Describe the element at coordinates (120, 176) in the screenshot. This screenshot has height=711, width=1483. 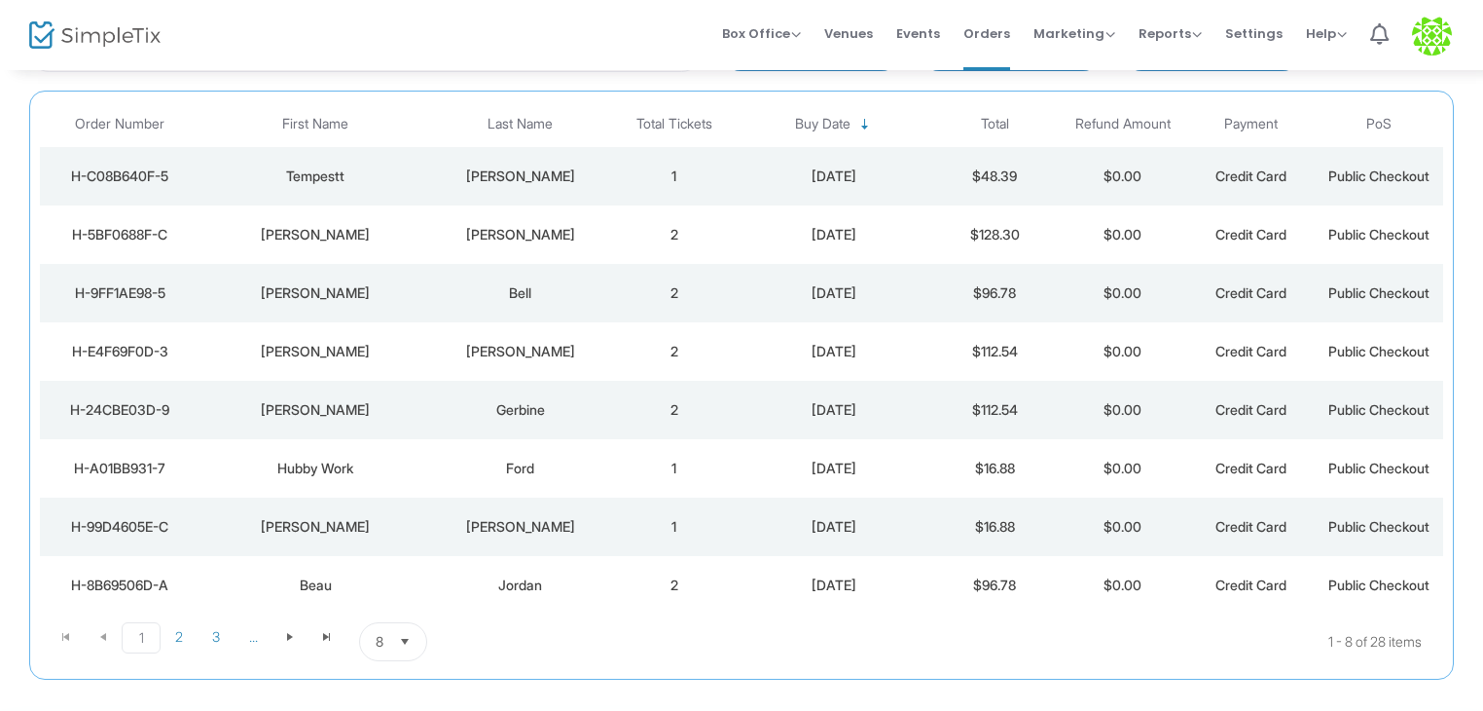
I see `div: H-C08B640F-5` at that location.